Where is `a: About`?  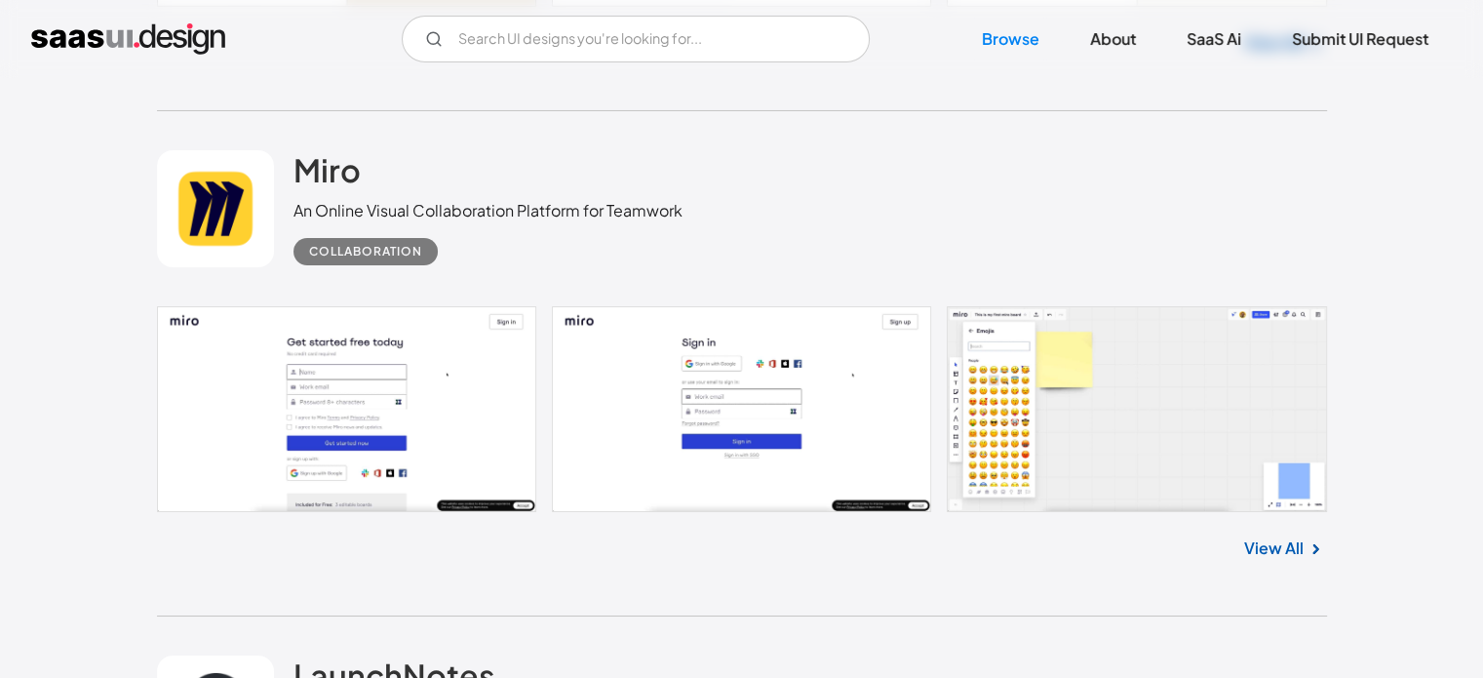 a: About is located at coordinates (1112, 39).